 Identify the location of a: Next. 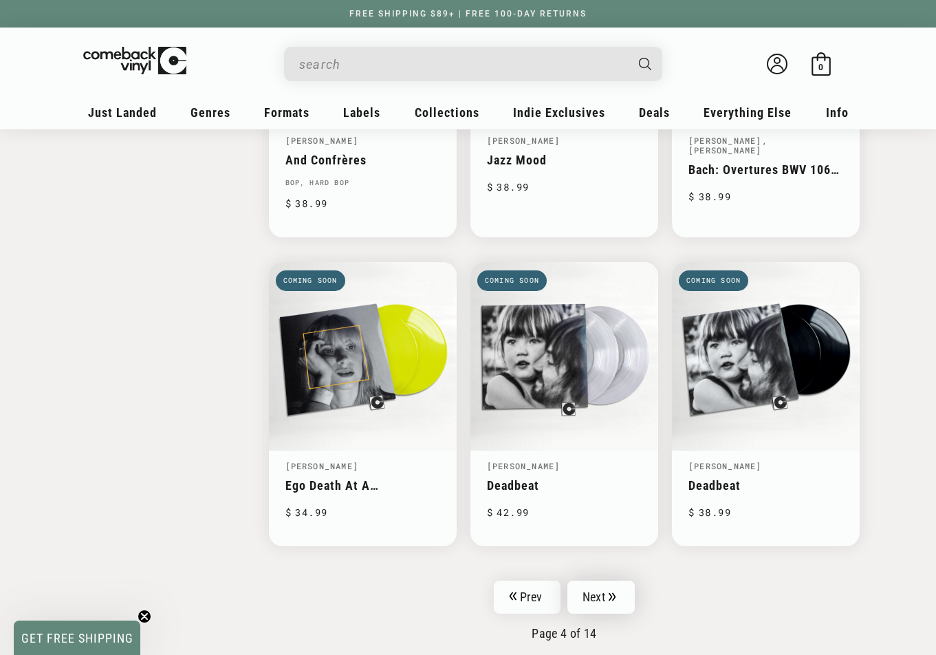
(601, 597).